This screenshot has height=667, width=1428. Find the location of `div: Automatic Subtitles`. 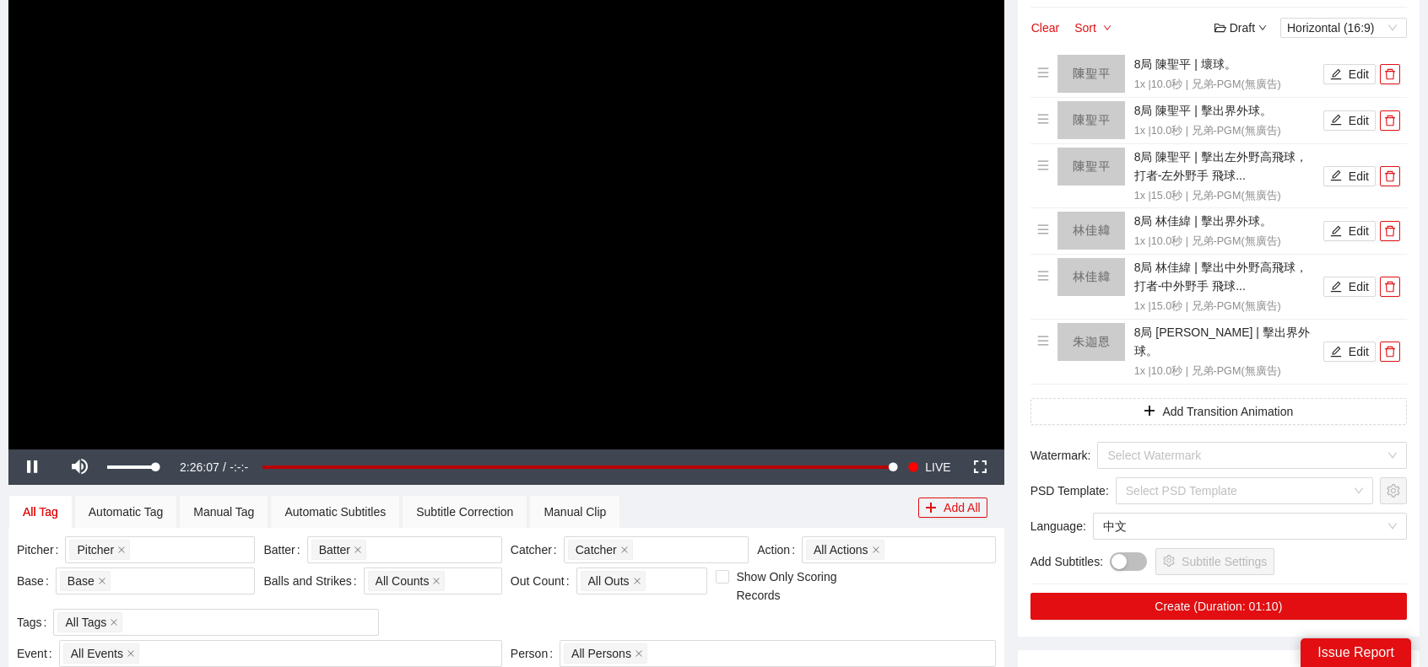

div: Automatic Subtitles is located at coordinates (335, 512).